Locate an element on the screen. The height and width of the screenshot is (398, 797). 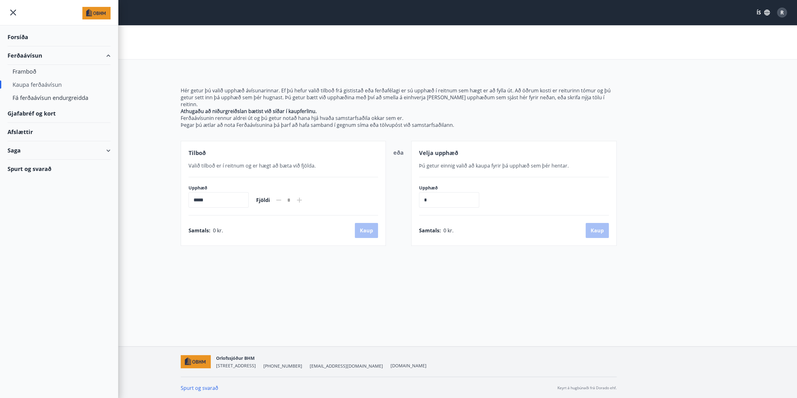
span: Orlofssjóður BHM is located at coordinates (235, 358).